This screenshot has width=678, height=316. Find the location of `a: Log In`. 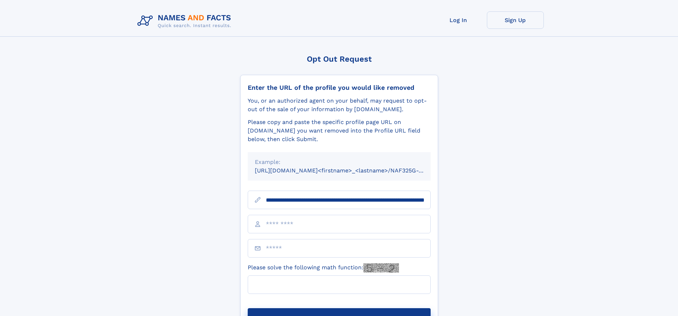

a: Log In is located at coordinates (459, 20).